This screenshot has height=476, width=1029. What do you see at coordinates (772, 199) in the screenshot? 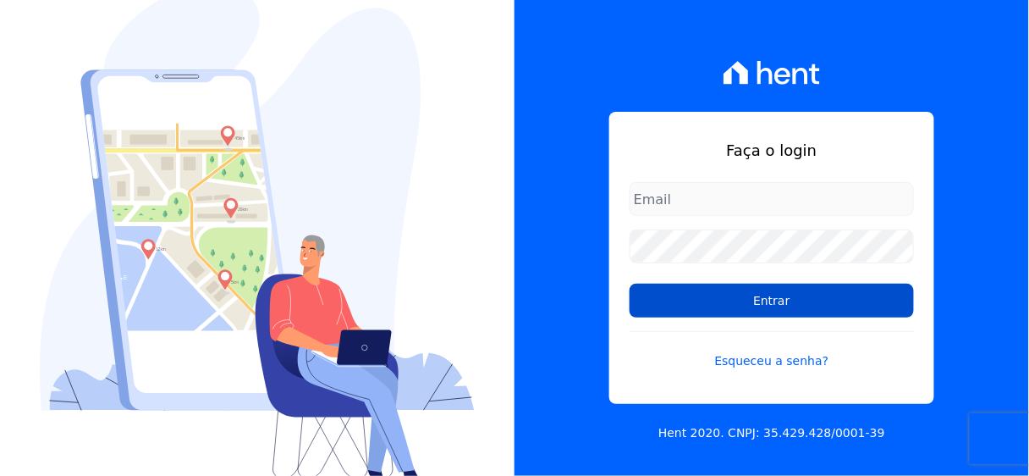
I see `input: Email` at bounding box center [772, 199].